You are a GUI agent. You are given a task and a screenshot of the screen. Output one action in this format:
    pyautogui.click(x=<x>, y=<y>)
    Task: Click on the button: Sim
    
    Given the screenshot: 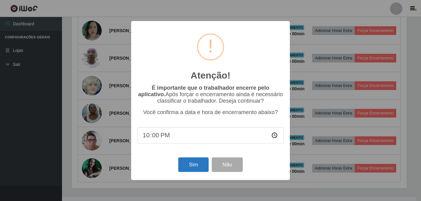 What is the action you would take?
    pyautogui.click(x=193, y=165)
    